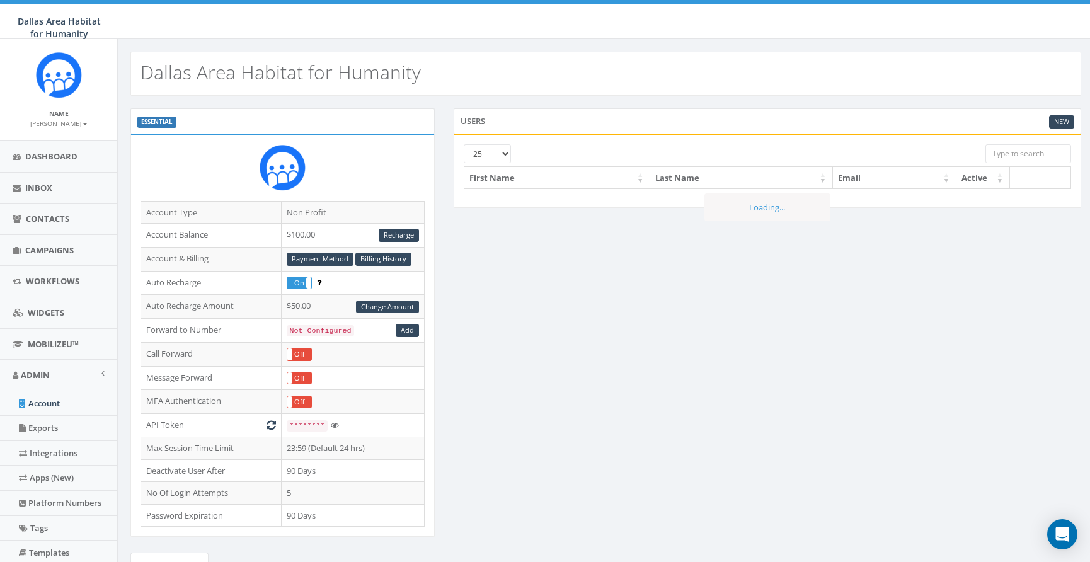 Image resolution: width=1090 pixels, height=562 pixels. I want to click on td: Non Profit, so click(353, 212).